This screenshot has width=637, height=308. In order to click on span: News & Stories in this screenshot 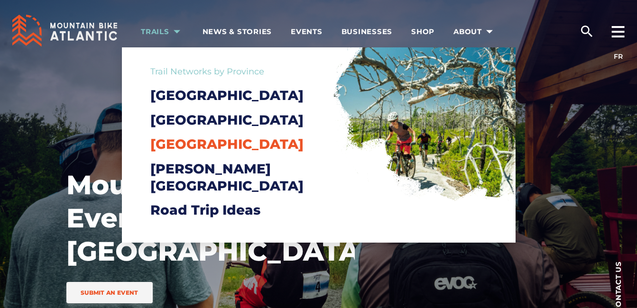, I will do `click(237, 32)`.